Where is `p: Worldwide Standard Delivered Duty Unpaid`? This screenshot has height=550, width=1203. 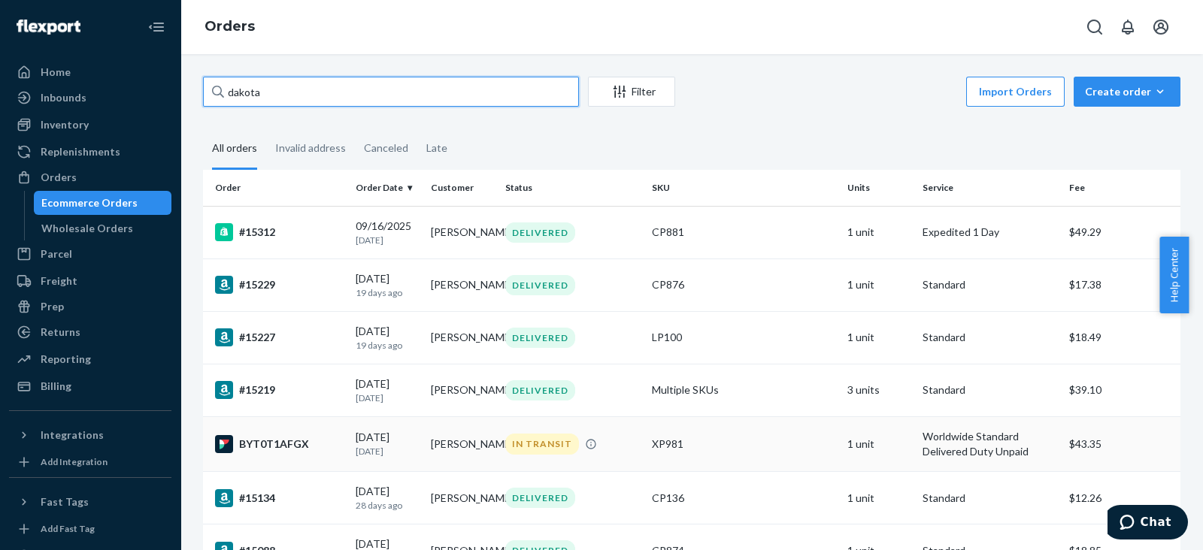 p: Worldwide Standard Delivered Duty Unpaid is located at coordinates (989, 444).